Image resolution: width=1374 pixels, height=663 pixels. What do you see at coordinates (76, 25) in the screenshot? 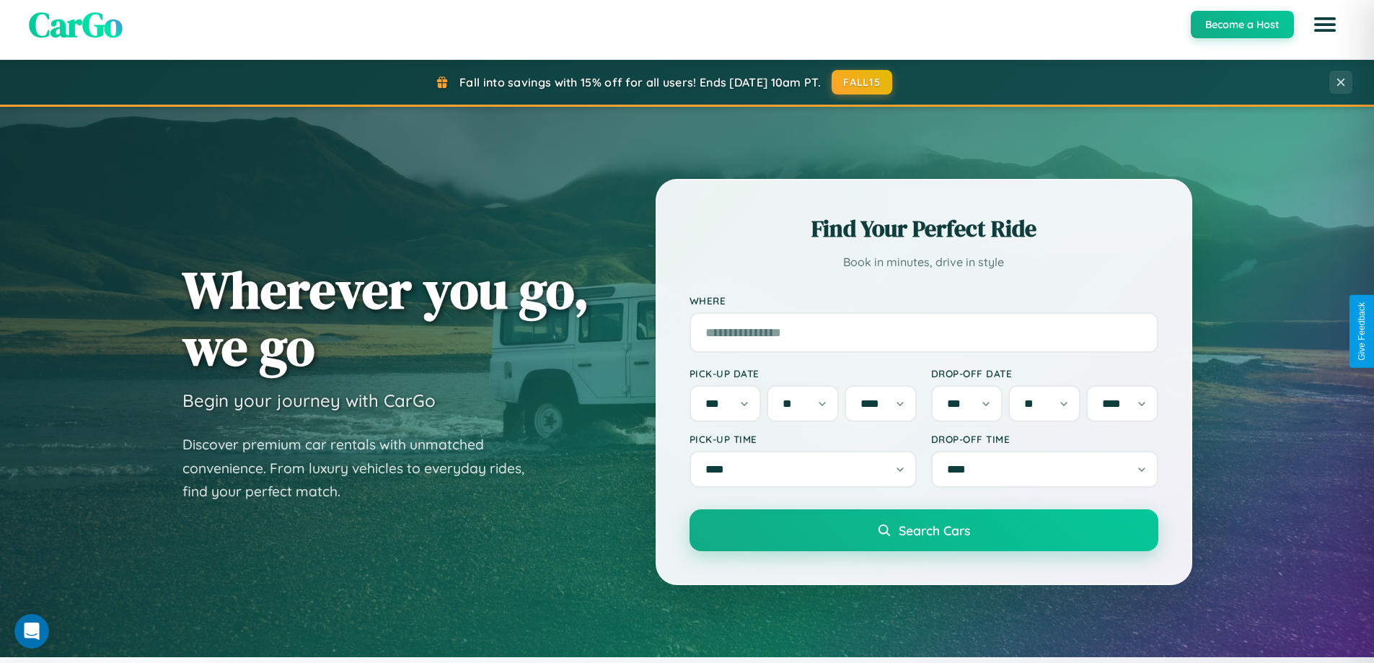
I see `span: CarGo` at bounding box center [76, 25].